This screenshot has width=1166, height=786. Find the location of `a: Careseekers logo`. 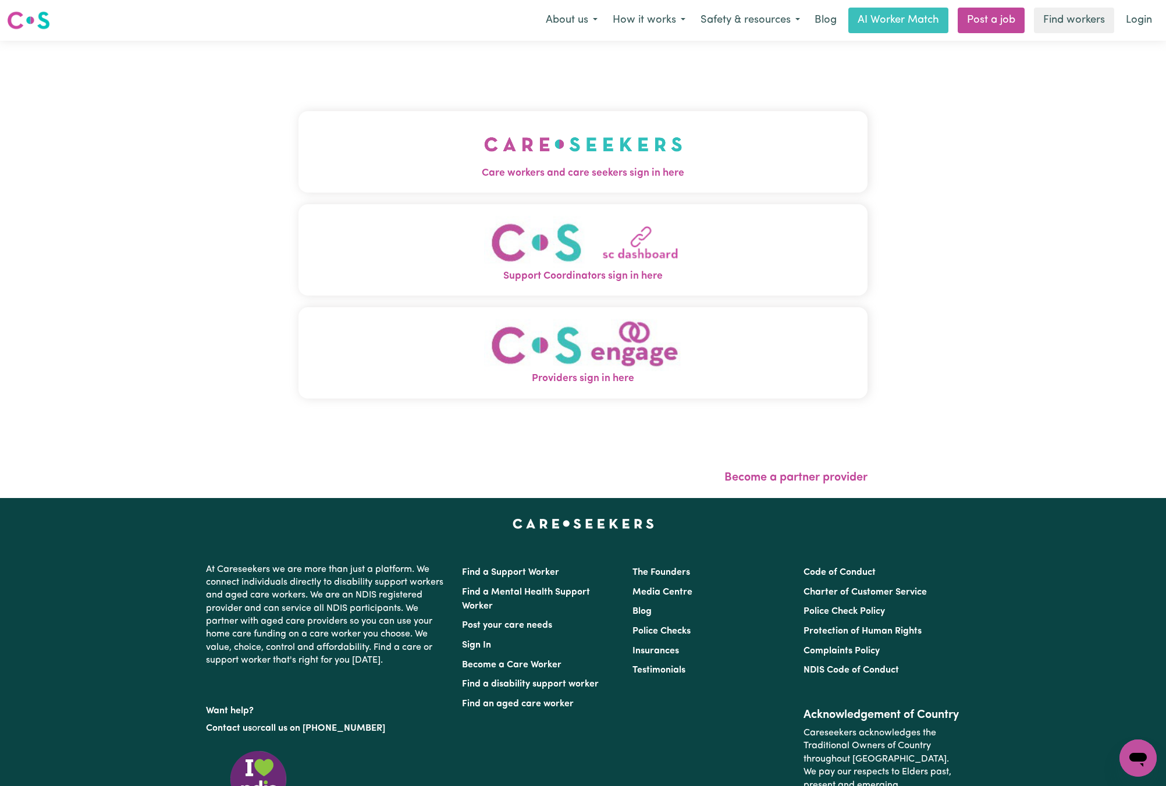

a: Careseekers logo is located at coordinates (29, 20).